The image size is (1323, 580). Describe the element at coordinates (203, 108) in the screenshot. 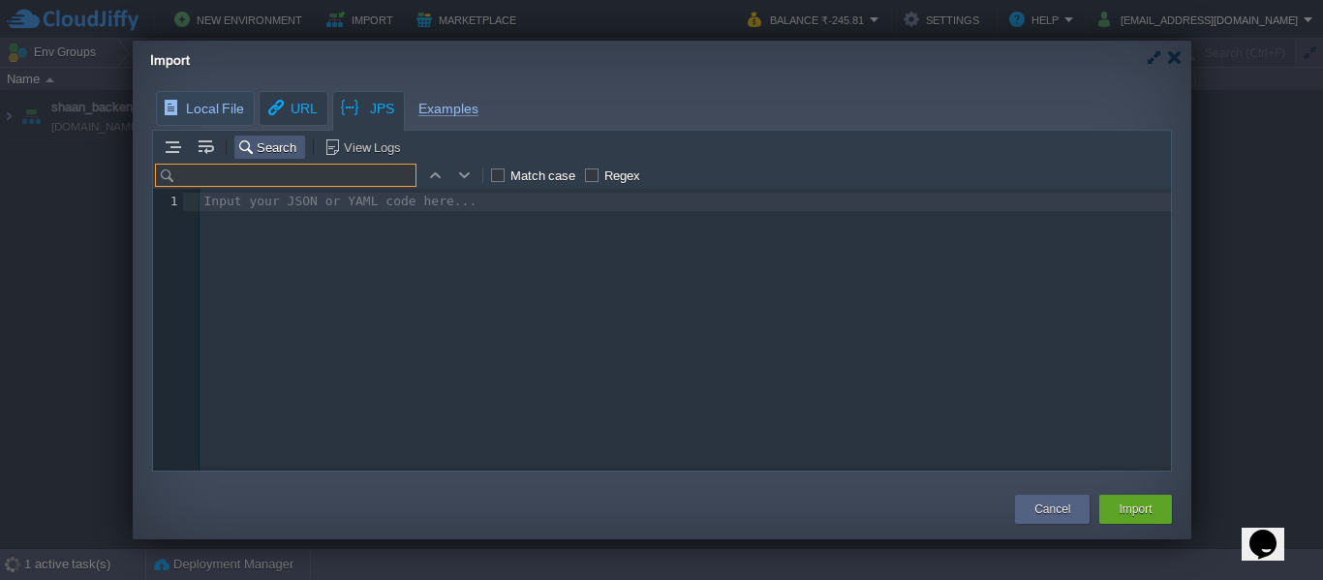

I see `span: Local File` at that location.